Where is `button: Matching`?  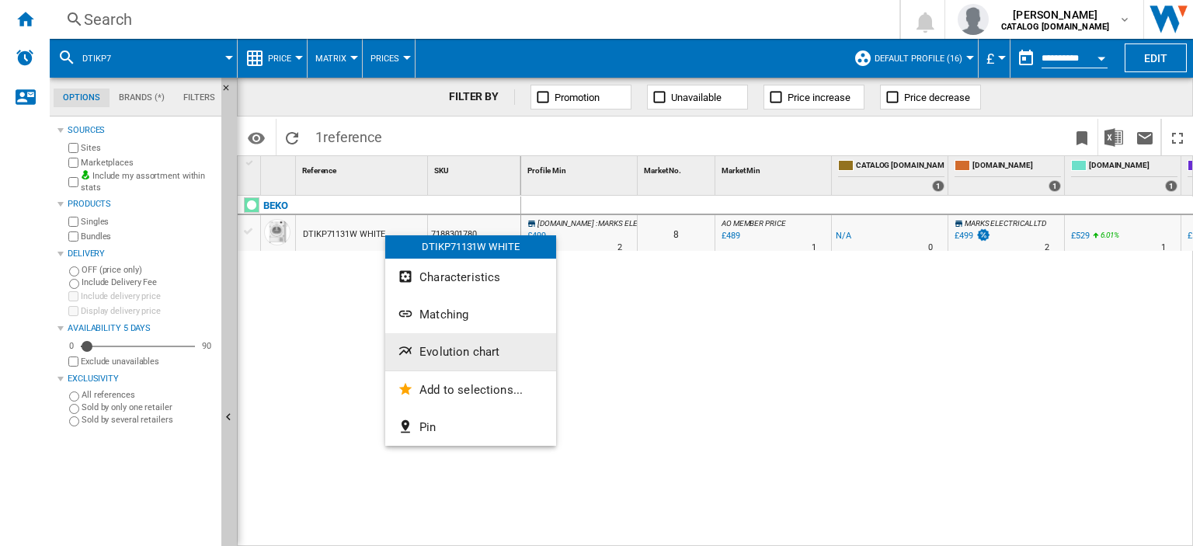 button: Matching is located at coordinates (471, 315).